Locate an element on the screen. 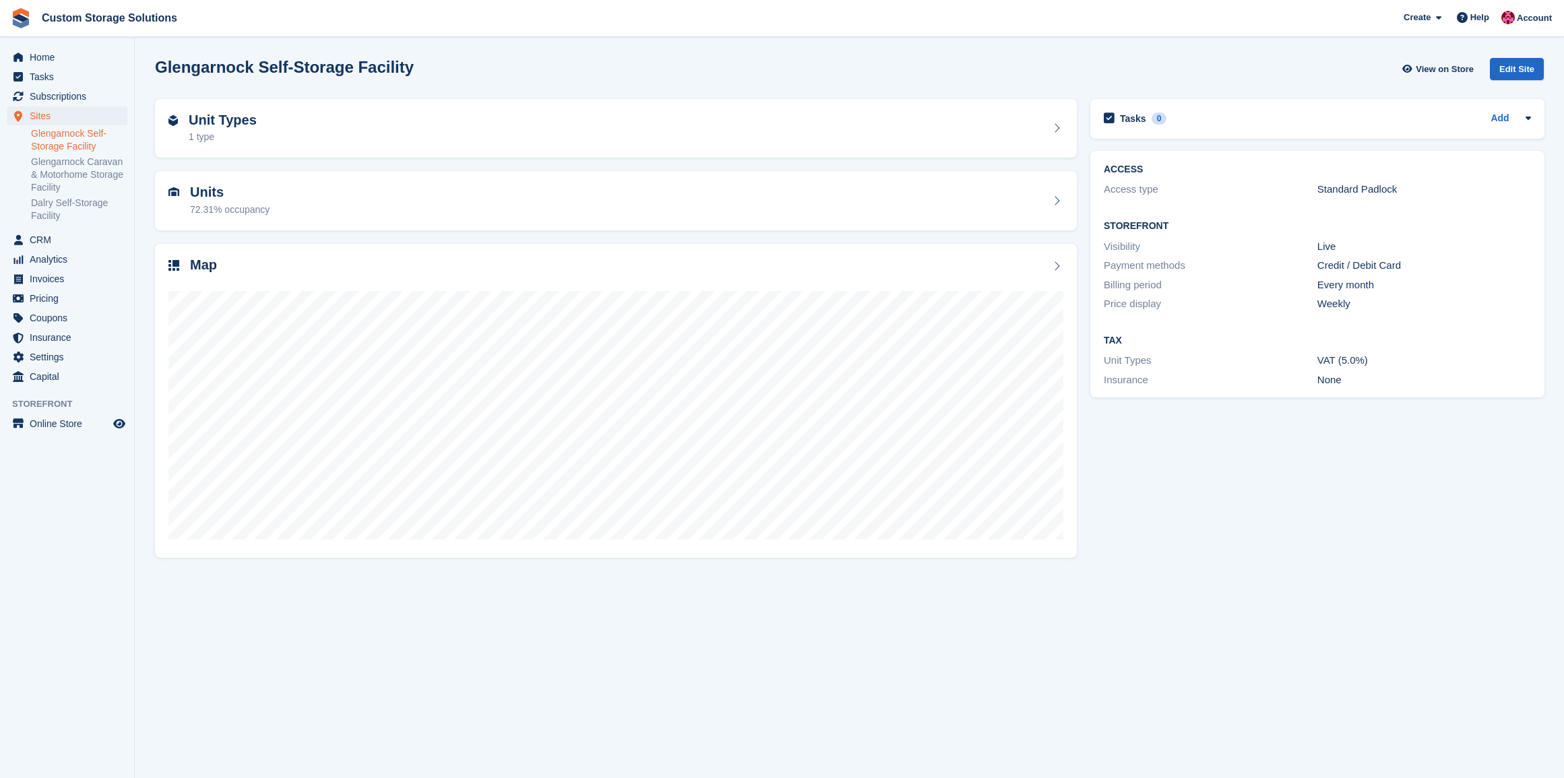 This screenshot has height=778, width=1564. div: Live is located at coordinates (1424, 247).